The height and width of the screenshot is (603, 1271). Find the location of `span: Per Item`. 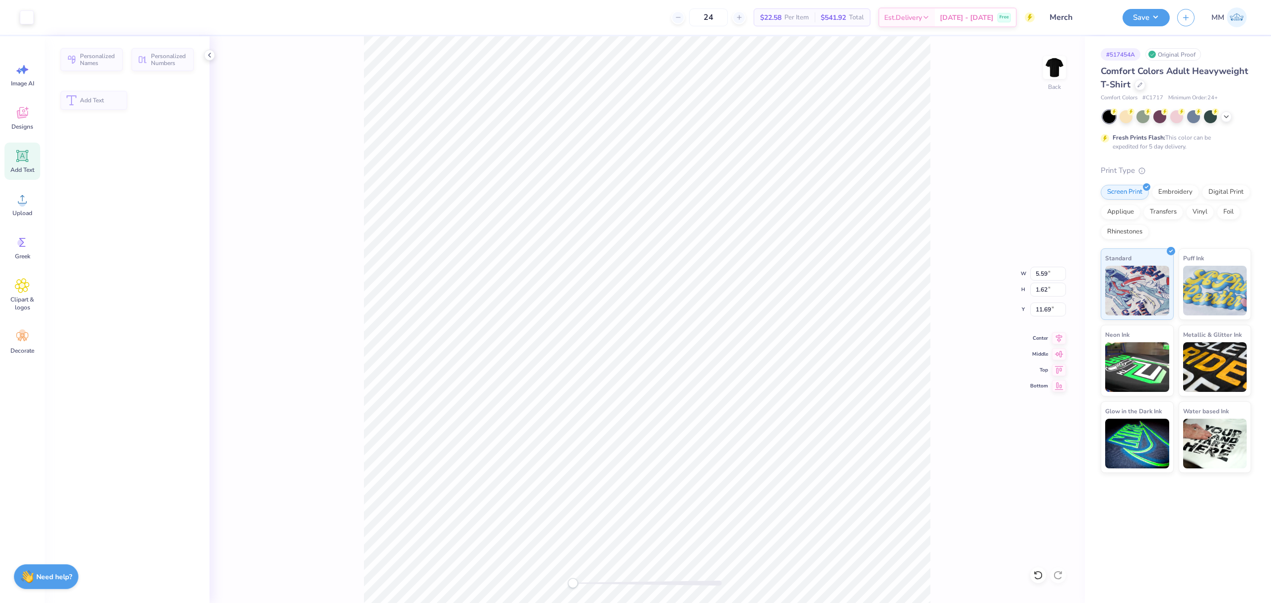

span: Per Item is located at coordinates (797, 17).